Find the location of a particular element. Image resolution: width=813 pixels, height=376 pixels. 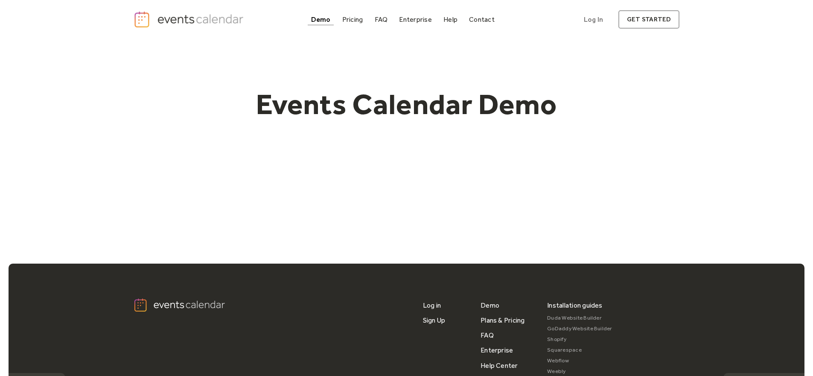

a: Sign Up is located at coordinates (434, 320).